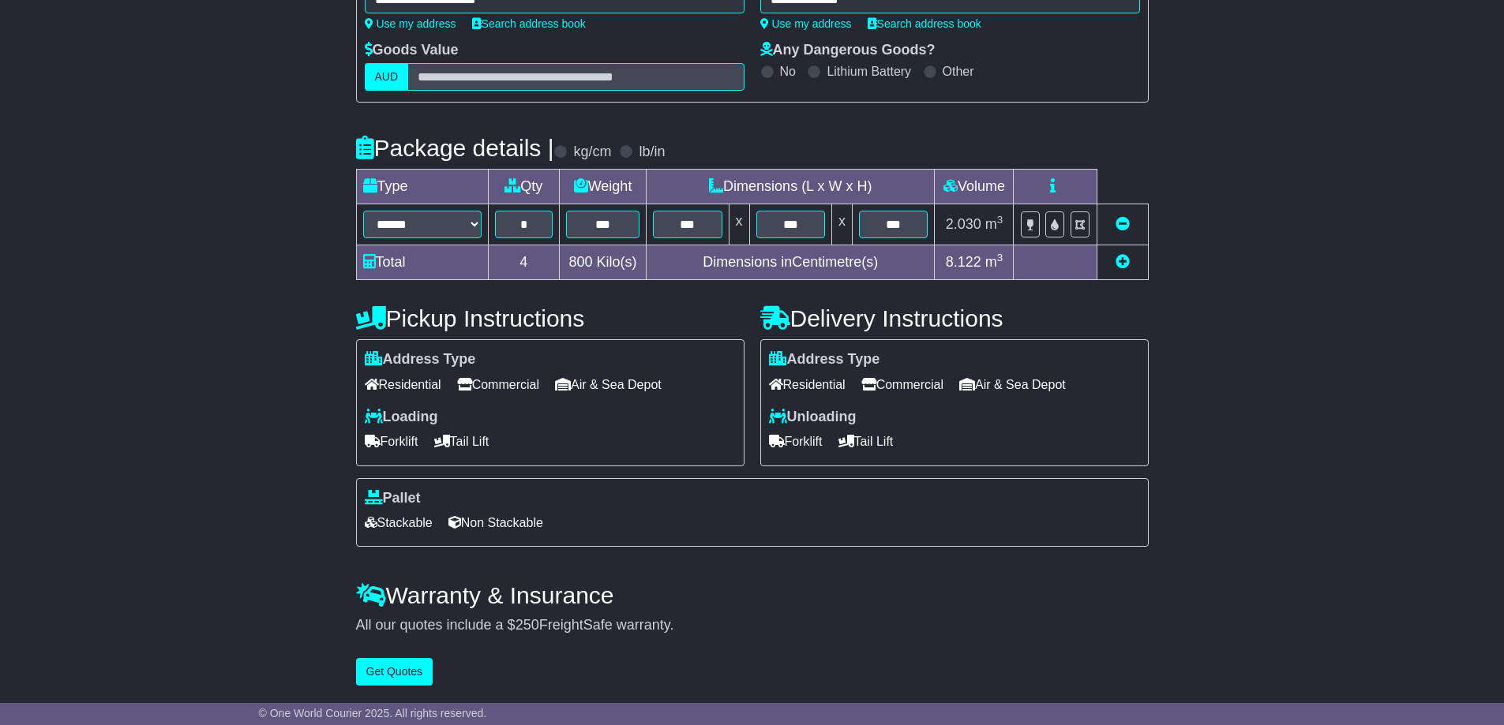 The height and width of the screenshot is (725, 1504). Describe the element at coordinates (868, 71) in the screenshot. I see `label: Lithium Battery` at that location.